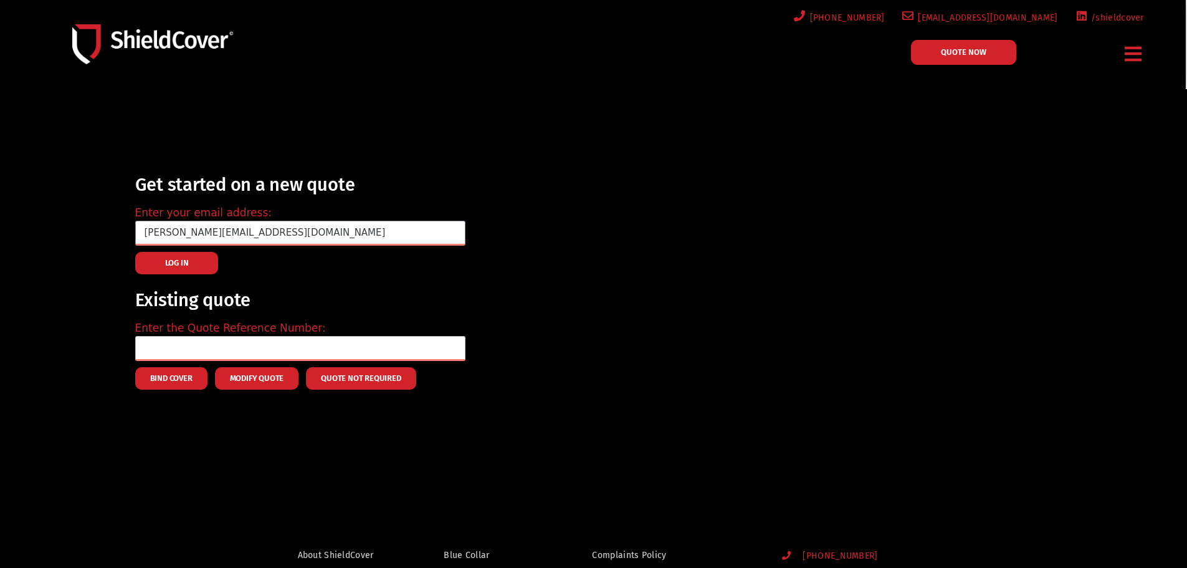 Image resolution: width=1187 pixels, height=568 pixels. I want to click on button: Modify Quote, so click(257, 378).